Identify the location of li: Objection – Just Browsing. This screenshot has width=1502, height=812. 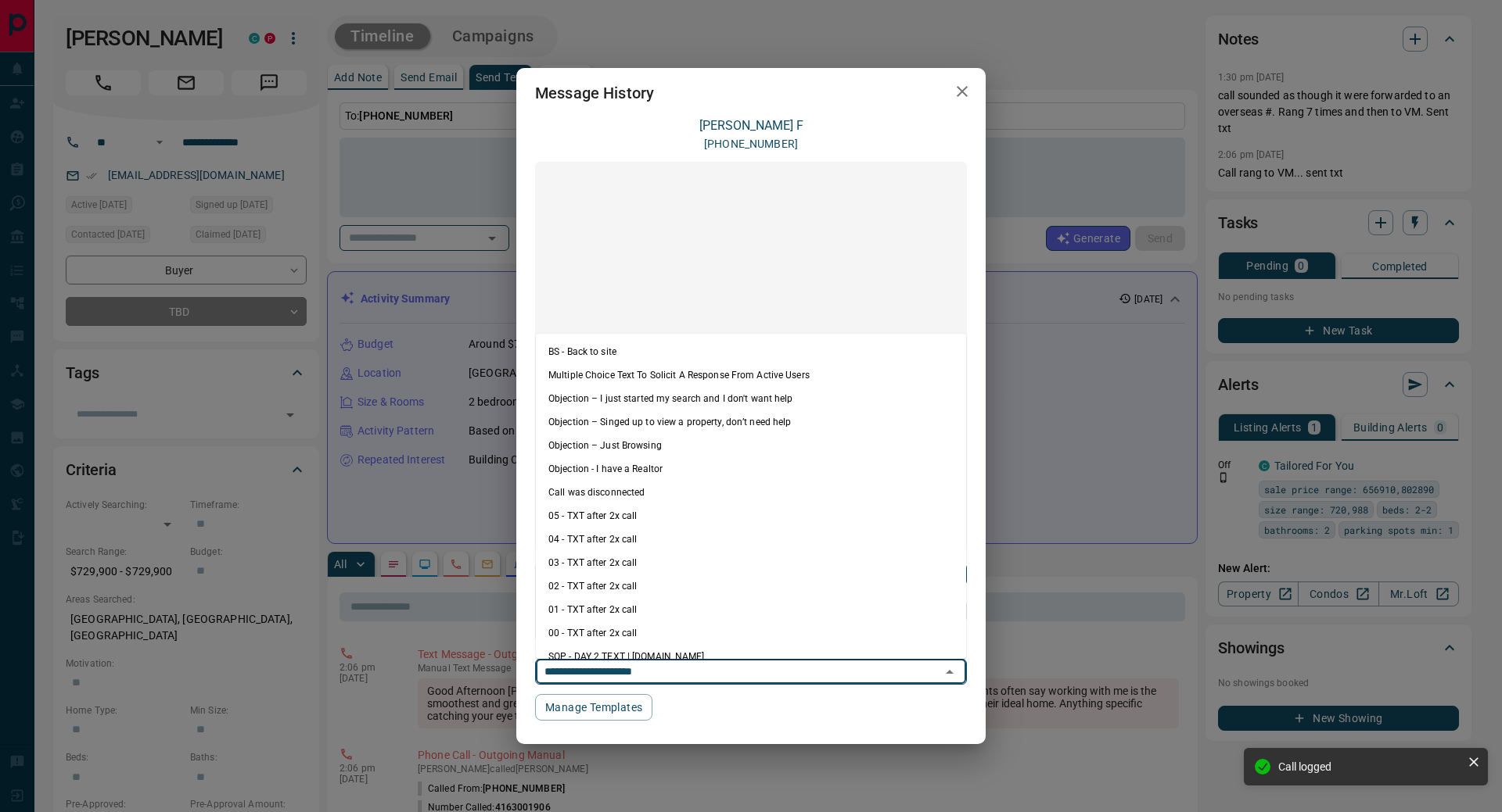
(751, 445).